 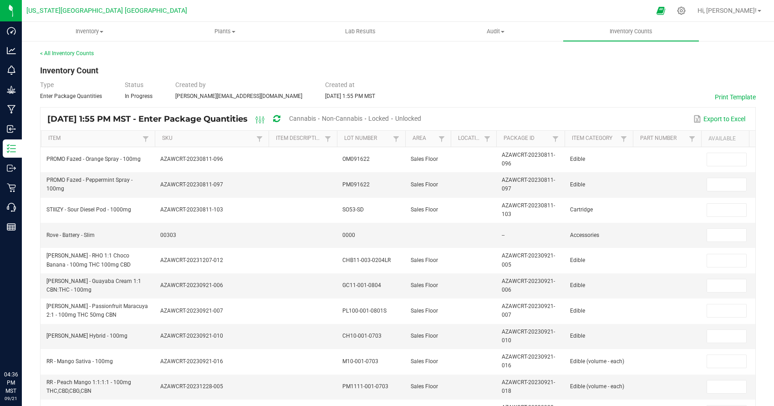 What do you see at coordinates (526, 138) in the screenshot?
I see `a: Package IdSortable` at bounding box center [526, 138].